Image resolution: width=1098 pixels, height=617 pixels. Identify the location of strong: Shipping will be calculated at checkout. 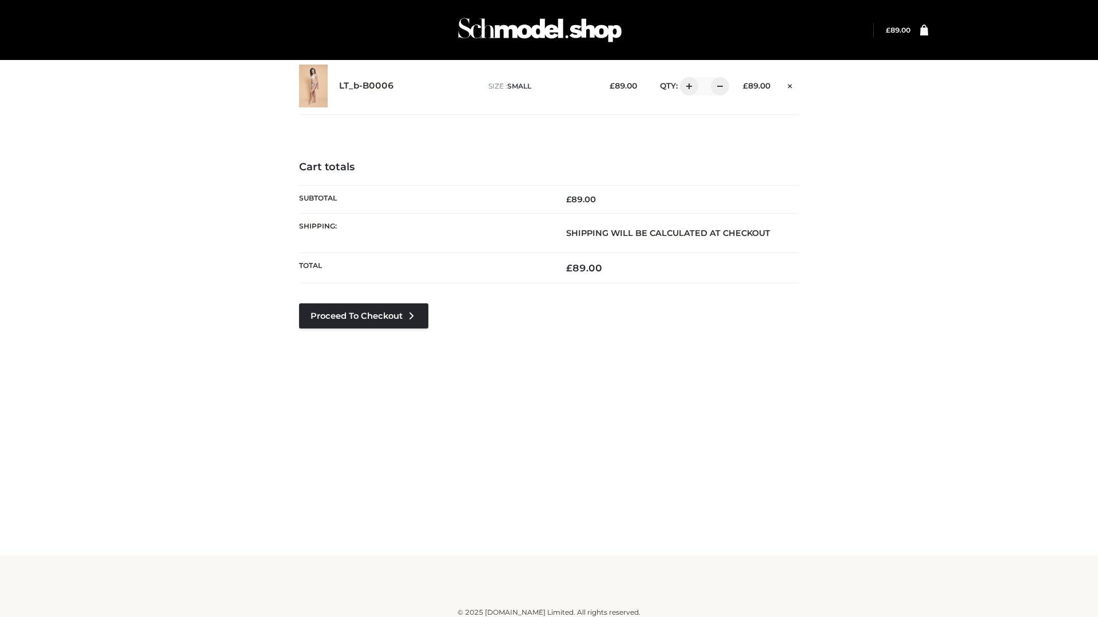
(668, 233).